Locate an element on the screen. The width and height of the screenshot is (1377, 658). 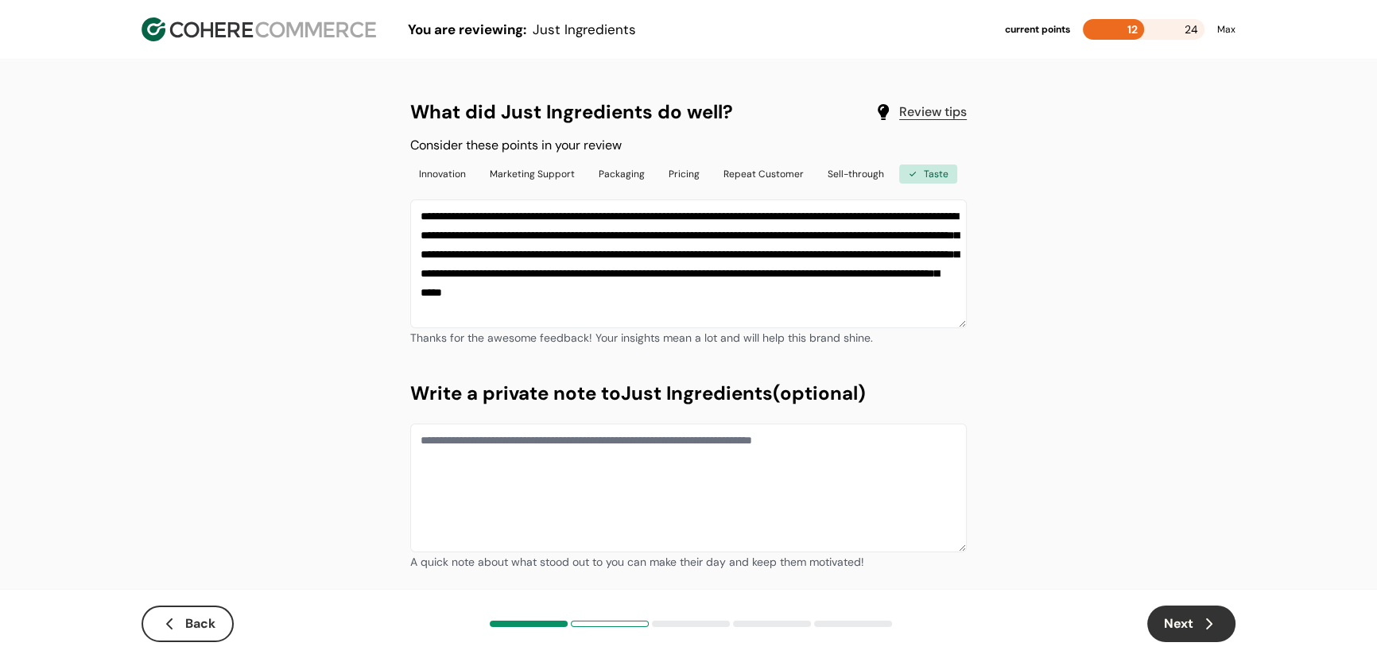
div: Consider these points in your review is located at coordinates (689, 146).